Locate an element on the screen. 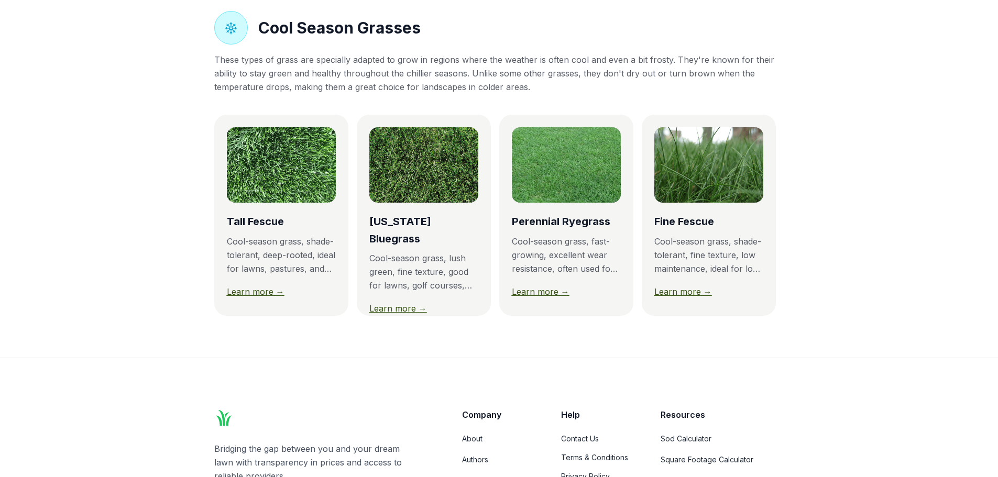  a: Sod Calculator is located at coordinates (723, 439).